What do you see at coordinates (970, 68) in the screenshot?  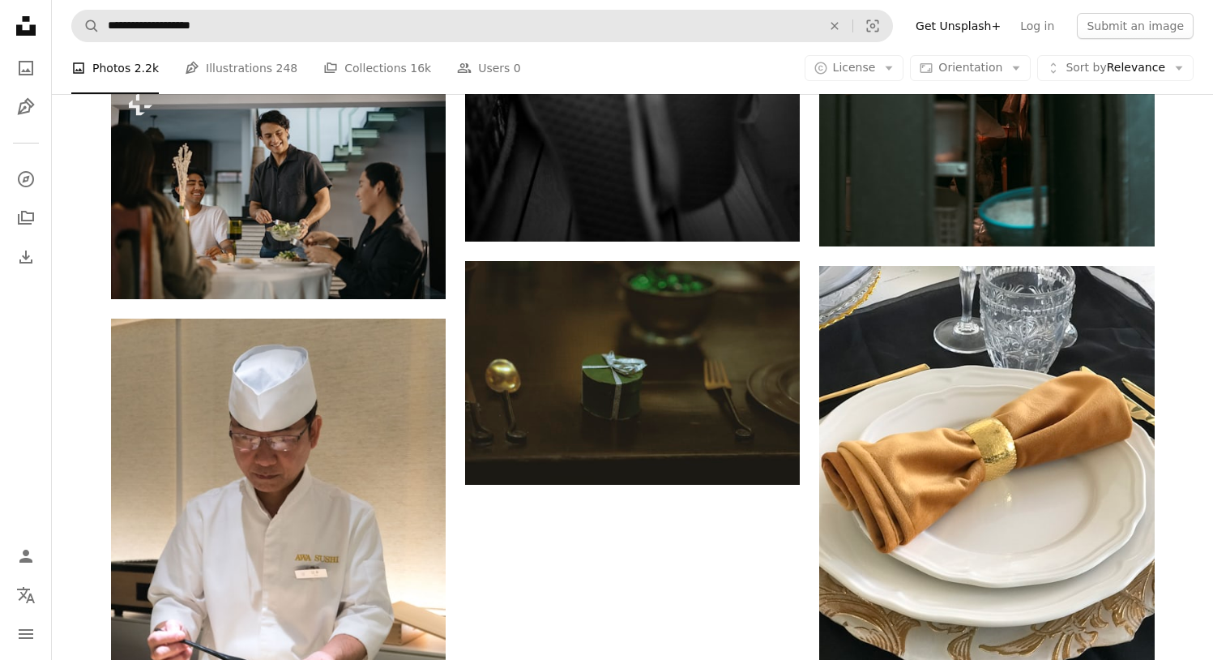 I see `button: Orientation` at bounding box center [970, 68].